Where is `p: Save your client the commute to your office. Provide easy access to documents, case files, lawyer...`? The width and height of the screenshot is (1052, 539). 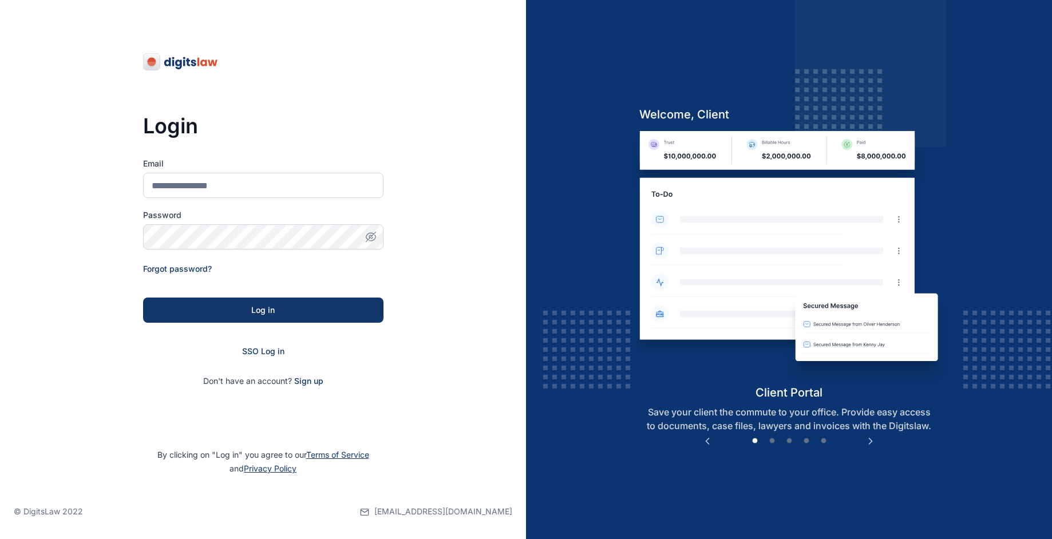
p: Save your client the commute to your office. Provide easy access to documents, case files, lawyer... is located at coordinates (789, 419).